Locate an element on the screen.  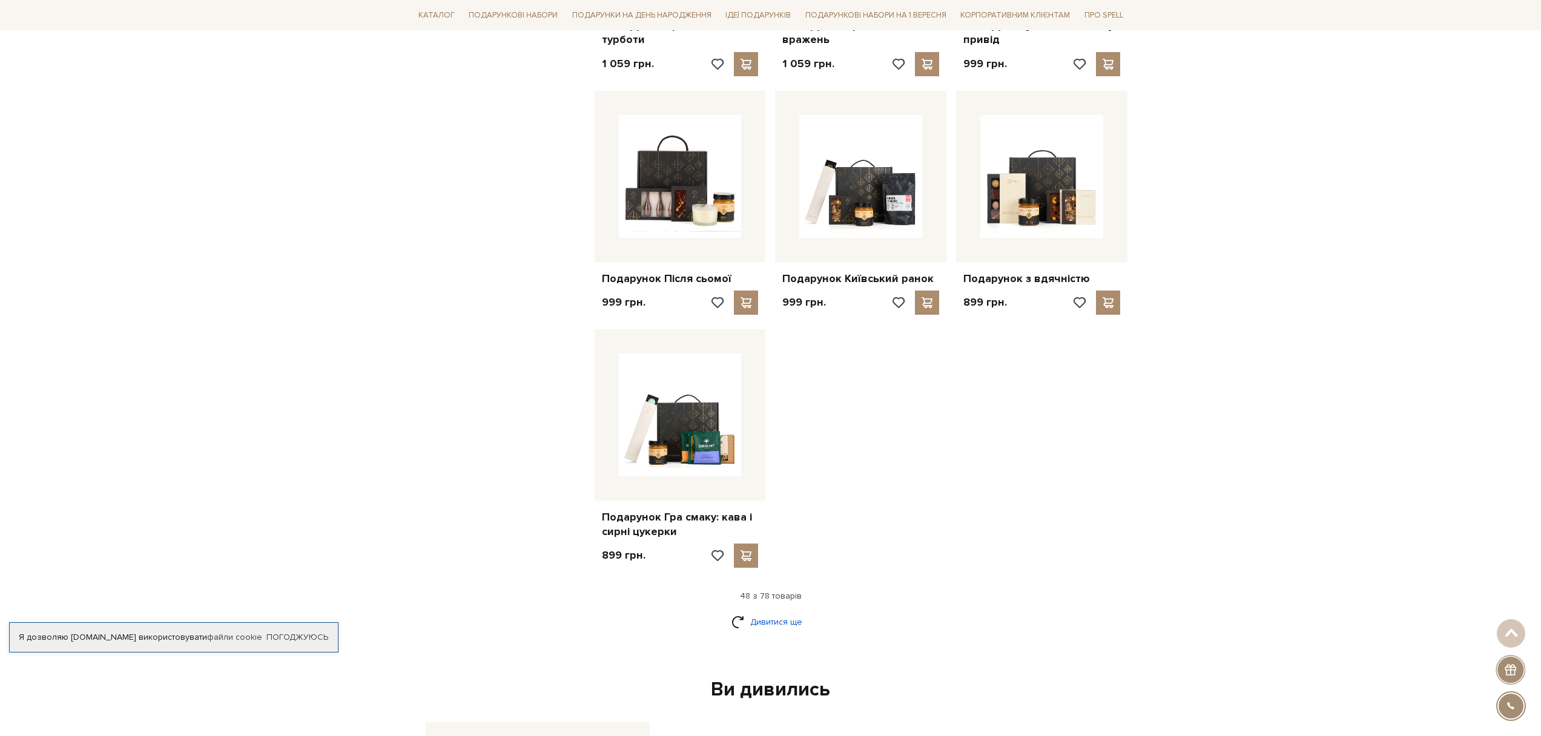
a: Подарунок Гра смаку: кава і сирні цукерки is located at coordinates (680, 524).